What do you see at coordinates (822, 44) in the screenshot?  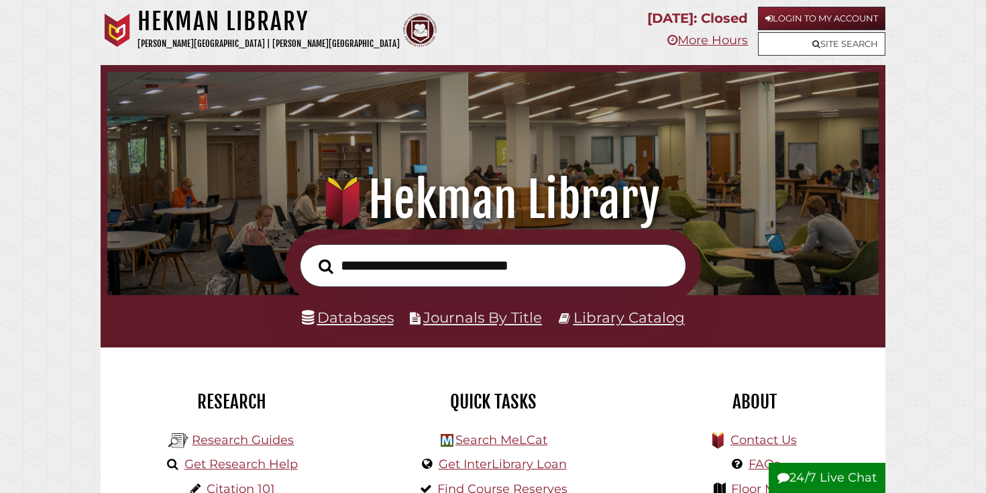 I see `a: Site Search` at bounding box center [822, 44].